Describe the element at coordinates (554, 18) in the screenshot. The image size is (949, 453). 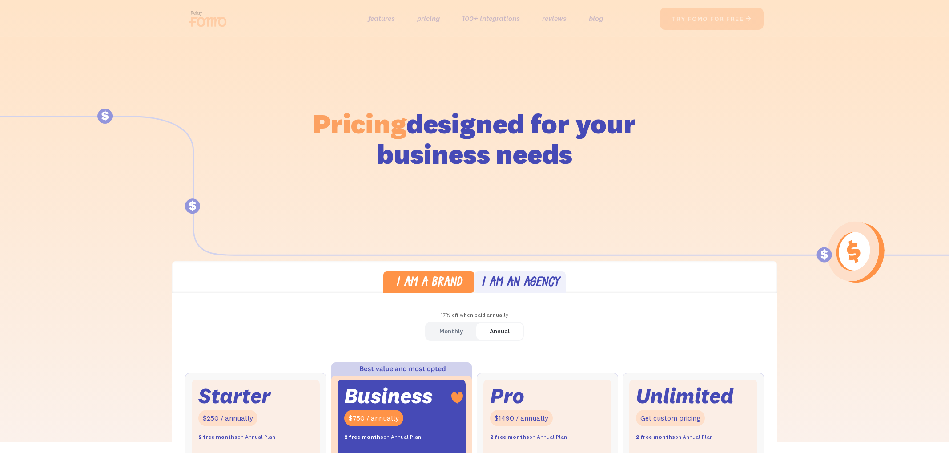
I see `a: reviews` at that location.